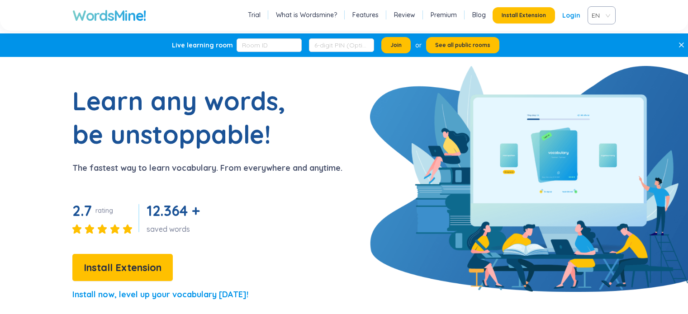 The height and width of the screenshot is (314, 688). I want to click on p: The fastest way to learn vocabulary. From everywhere and anytime., so click(207, 168).